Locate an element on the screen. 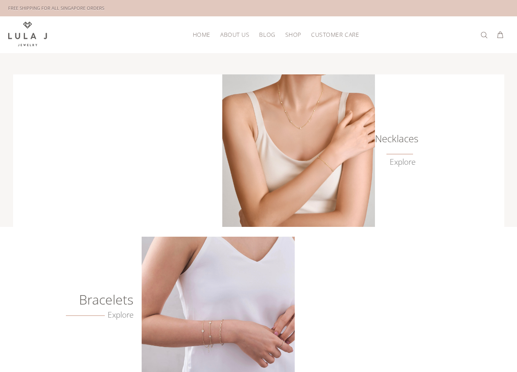 This screenshot has height=372, width=517. a: About Us is located at coordinates (234, 34).